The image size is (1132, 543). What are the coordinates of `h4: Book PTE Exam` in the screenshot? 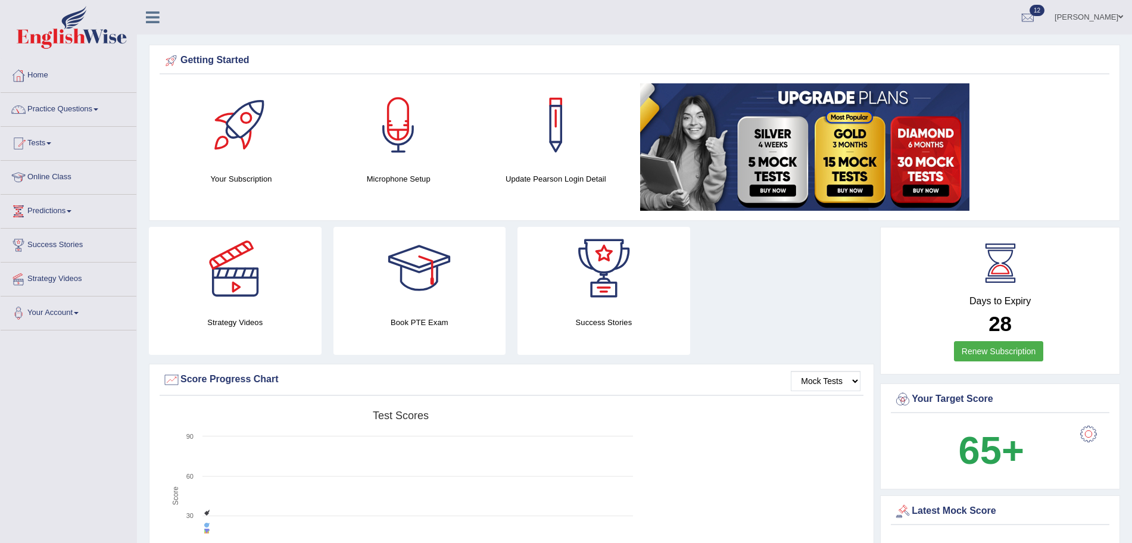 It's located at (420, 322).